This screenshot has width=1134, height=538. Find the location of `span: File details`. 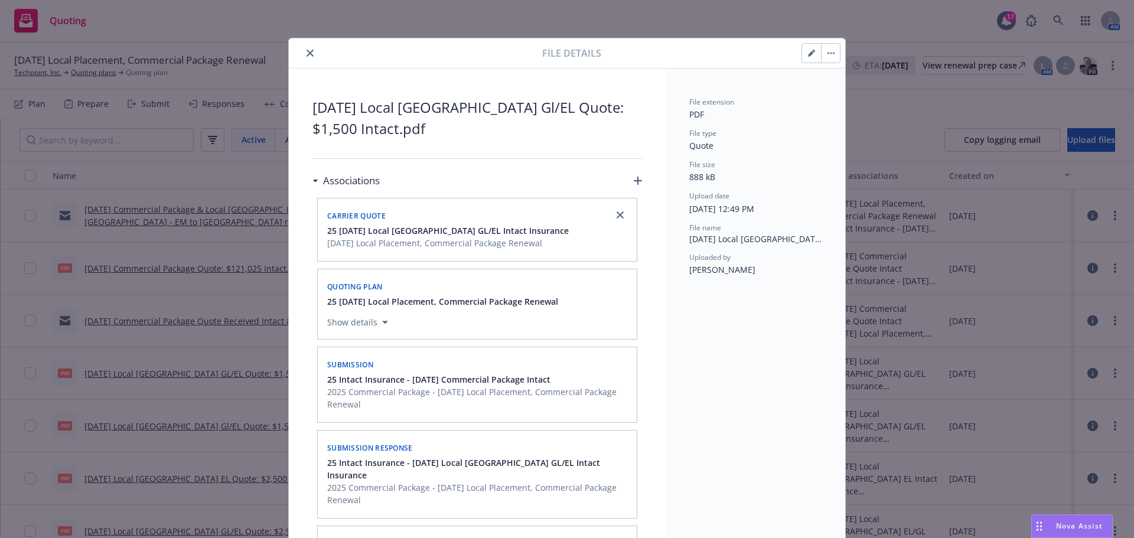

span: File details is located at coordinates (572, 53).